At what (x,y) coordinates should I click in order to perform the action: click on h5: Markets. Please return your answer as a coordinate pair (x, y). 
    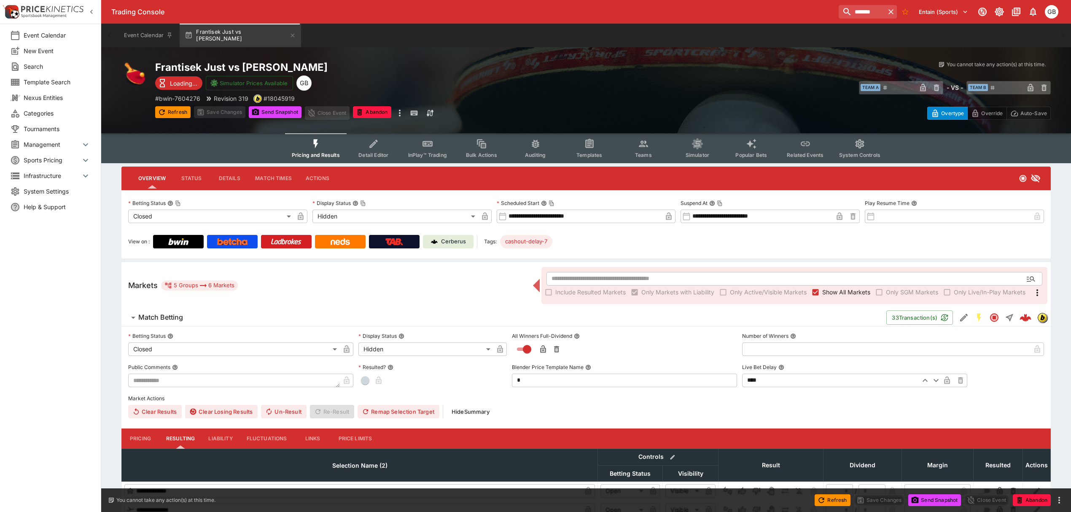
    Looking at the image, I should click on (143, 285).